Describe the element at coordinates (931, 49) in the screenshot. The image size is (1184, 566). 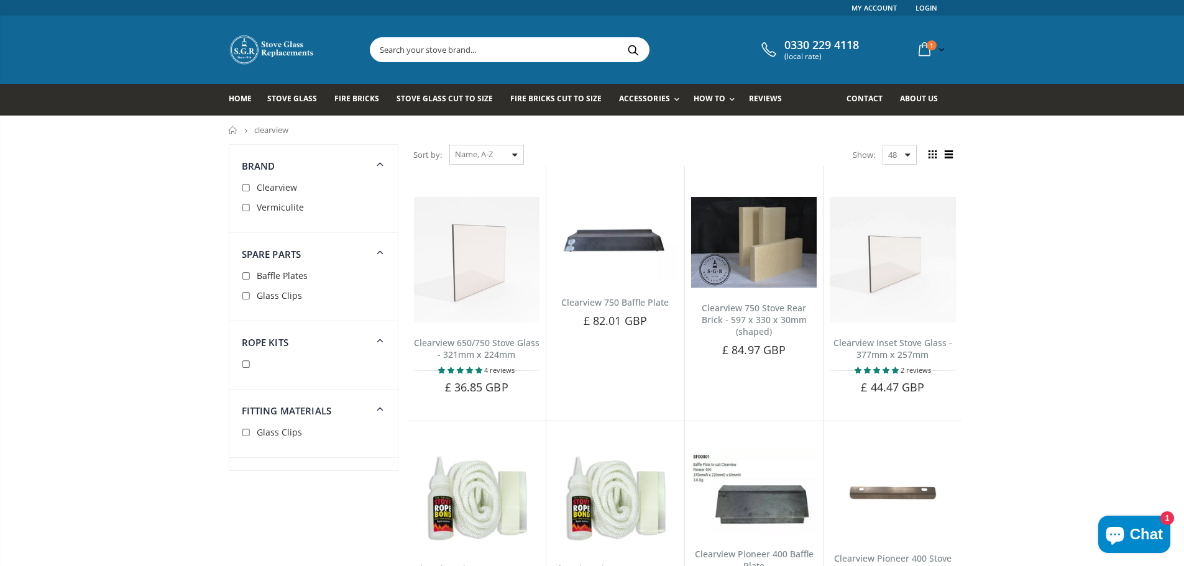
I see `a: 1` at that location.